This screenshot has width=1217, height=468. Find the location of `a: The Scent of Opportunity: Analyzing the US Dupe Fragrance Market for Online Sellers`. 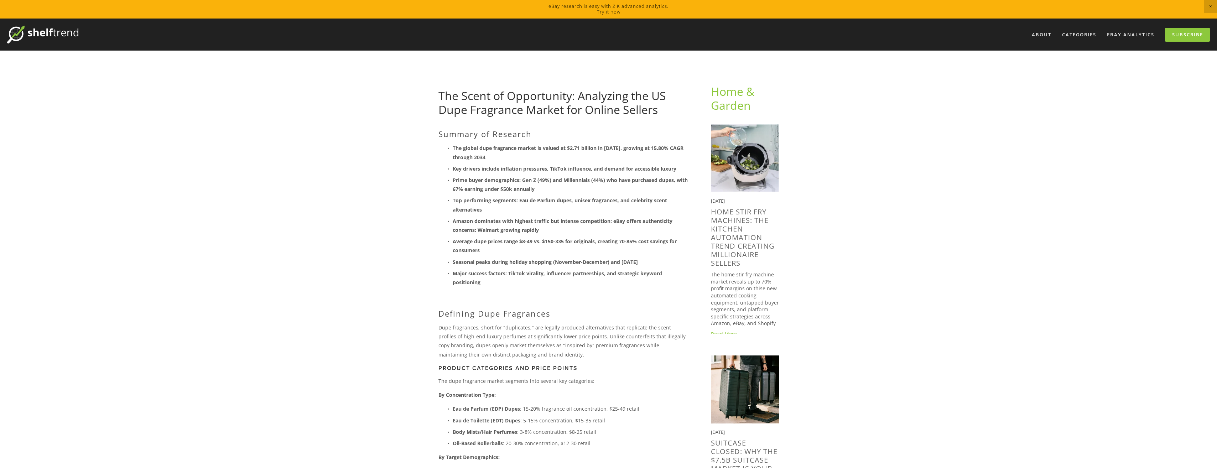

a: The Scent of Opportunity: Analyzing the US Dupe Fragrance Market for Online Sellers is located at coordinates (552, 102).